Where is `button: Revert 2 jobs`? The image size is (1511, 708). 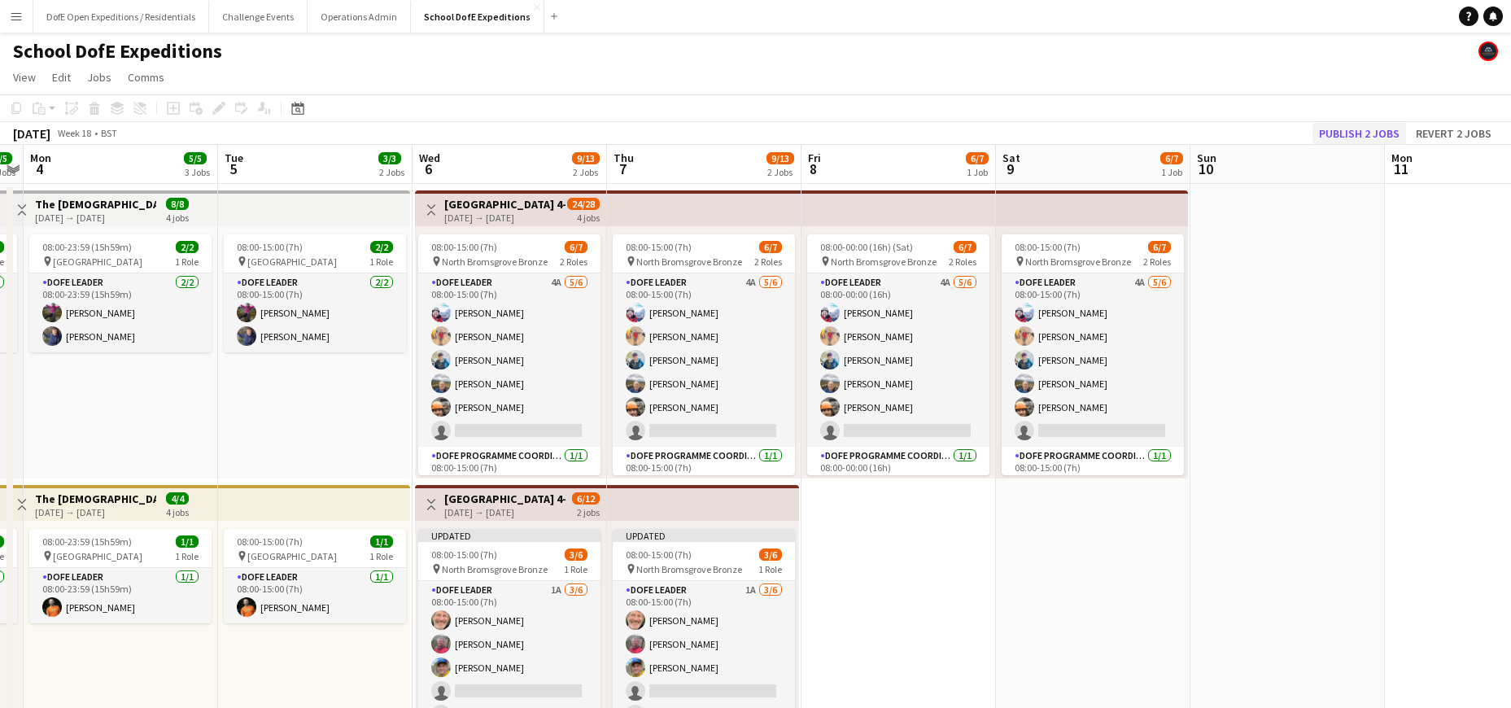
button: Revert 2 jobs is located at coordinates (1453, 133).